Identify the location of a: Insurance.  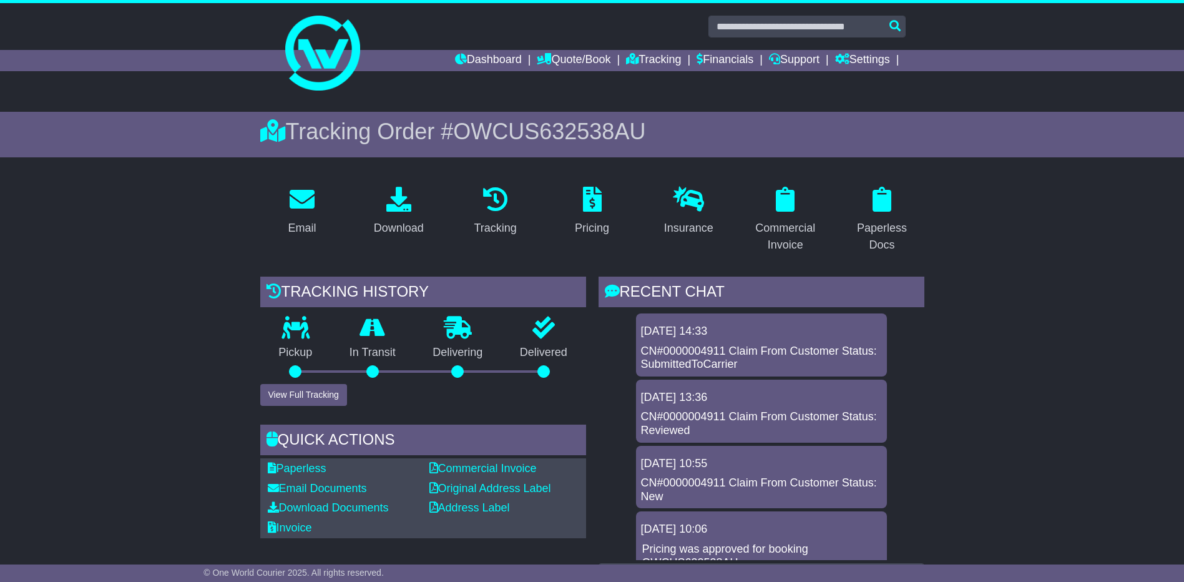
(688, 212).